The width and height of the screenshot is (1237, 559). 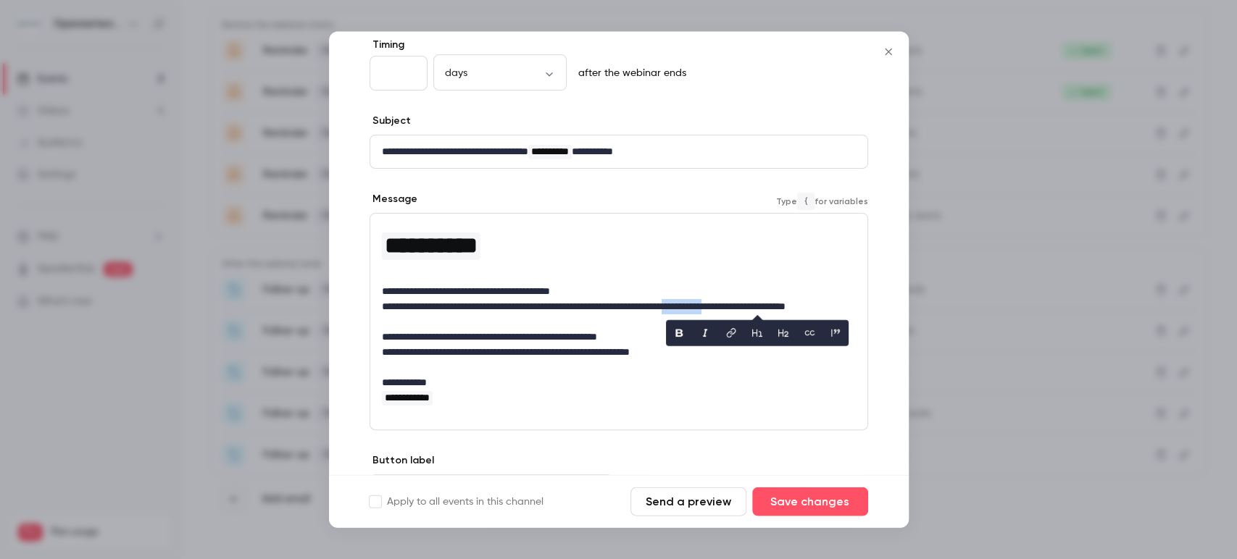 What do you see at coordinates (705, 333) in the screenshot?
I see `button: italic` at bounding box center [705, 333].